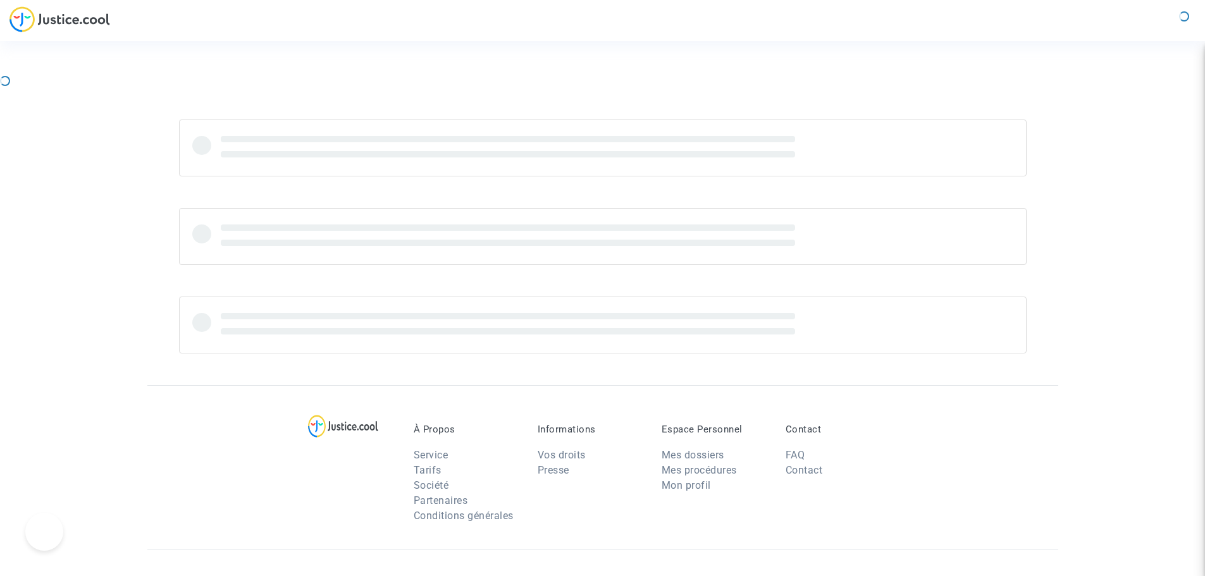  I want to click on p: Contact, so click(838, 430).